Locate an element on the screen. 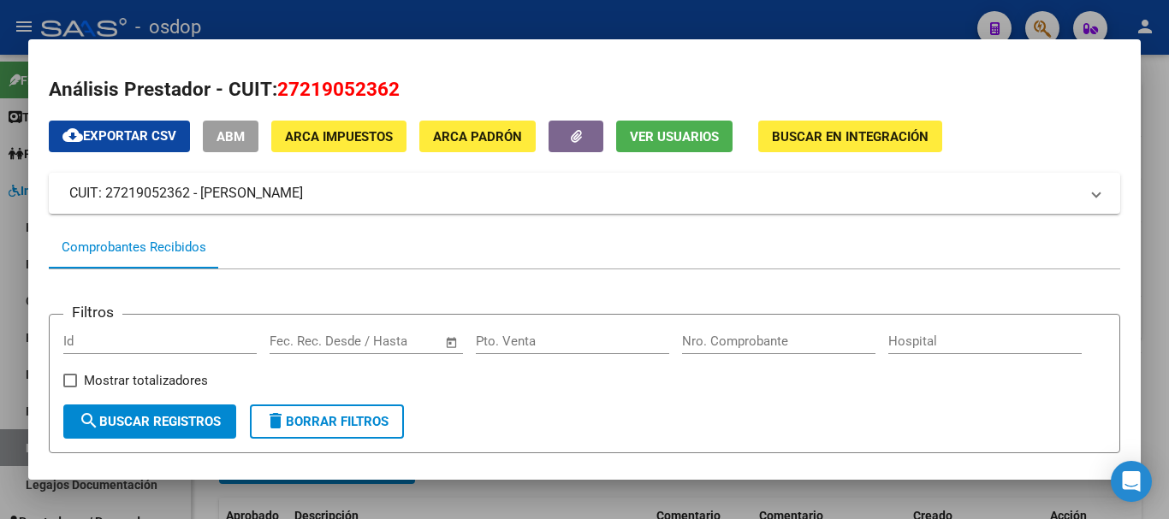  button: Borrar Filtros is located at coordinates (327, 422).